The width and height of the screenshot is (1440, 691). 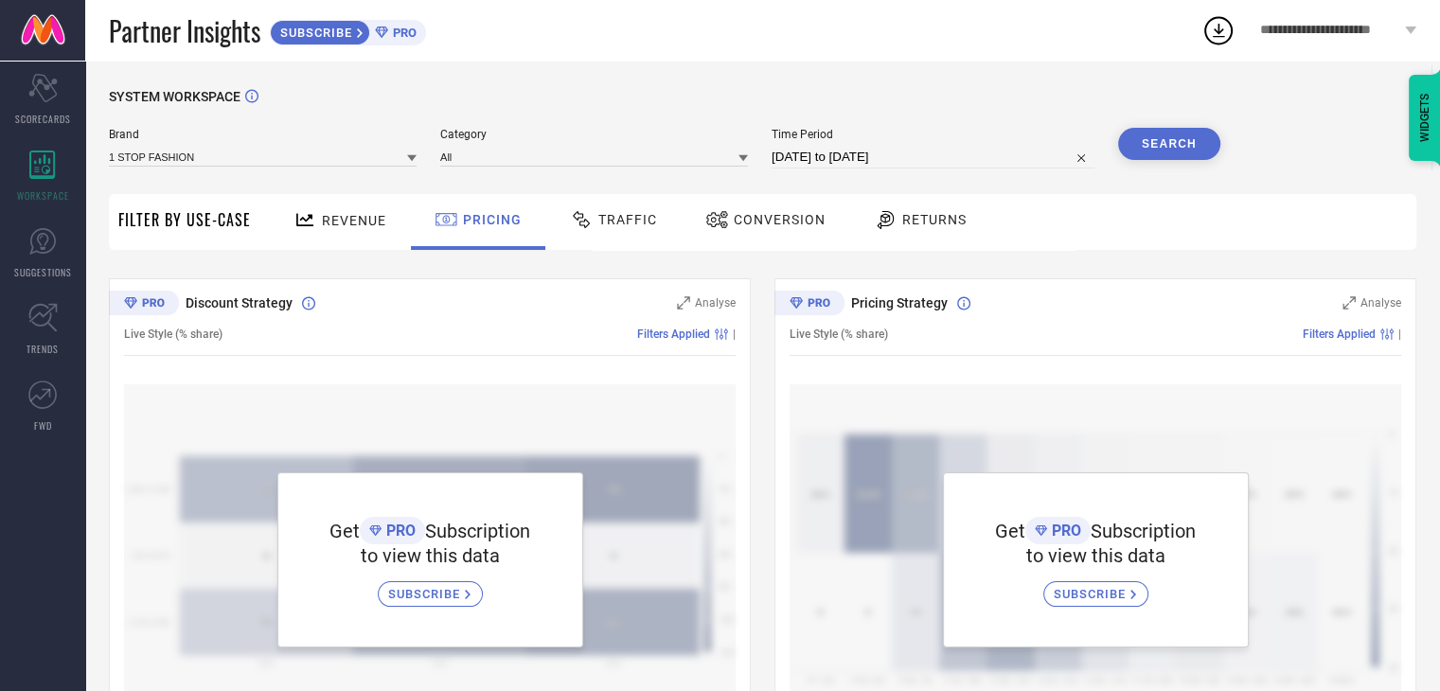 I want to click on span: Revenue, so click(x=354, y=221).